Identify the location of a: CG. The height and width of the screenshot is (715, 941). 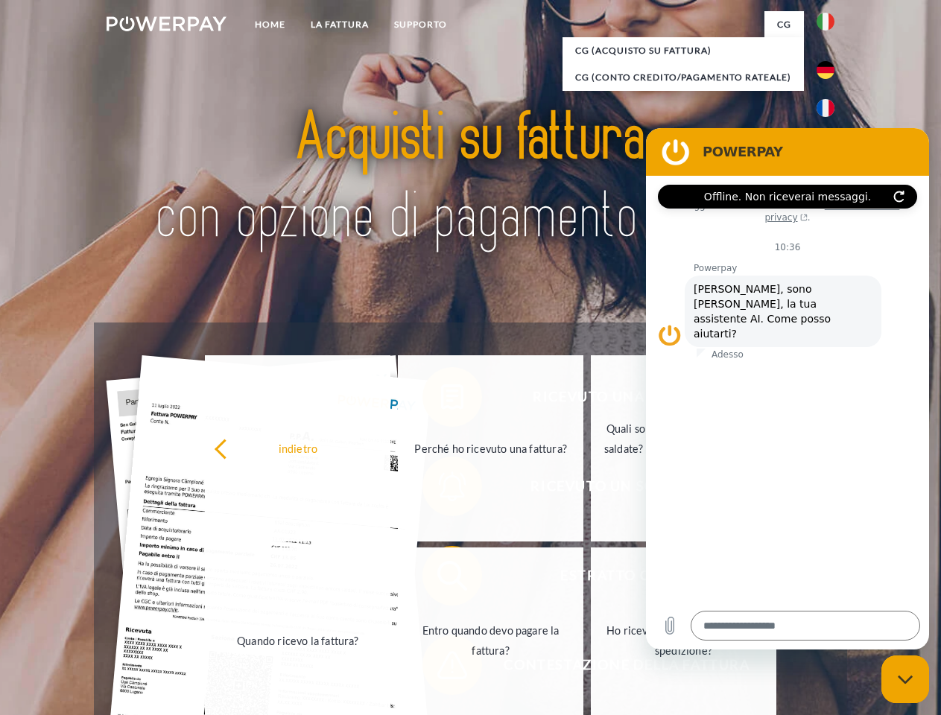
(784, 25).